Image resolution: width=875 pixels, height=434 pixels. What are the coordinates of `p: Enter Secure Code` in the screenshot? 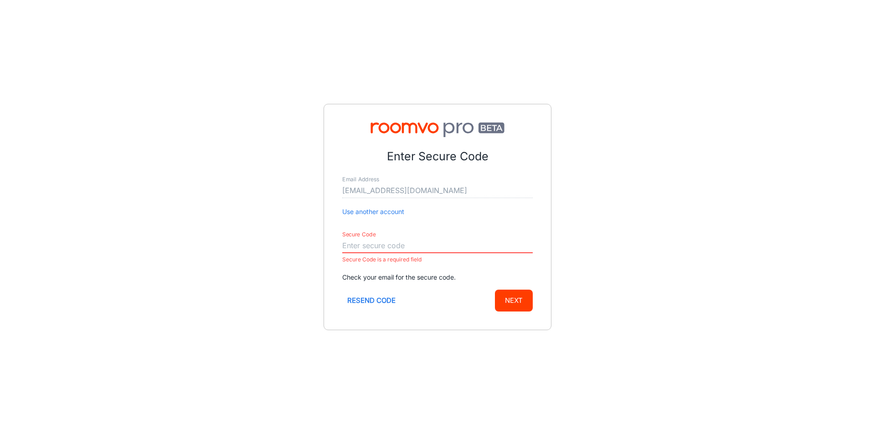 It's located at (438, 157).